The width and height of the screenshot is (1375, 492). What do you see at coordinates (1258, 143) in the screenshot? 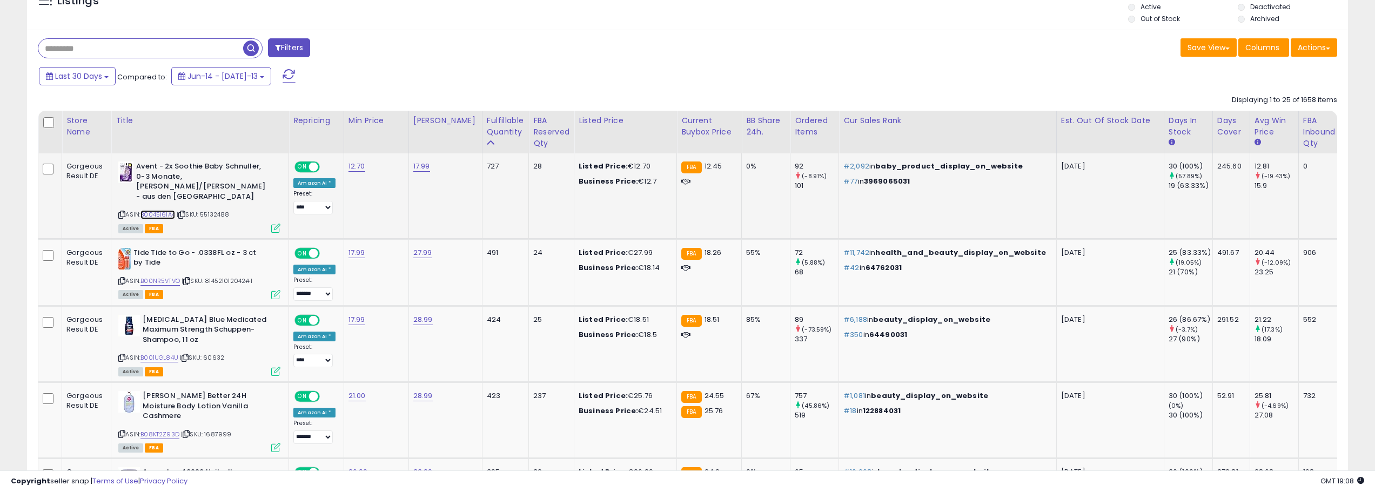
I see `small: Avg Win Price.` at bounding box center [1258, 143].